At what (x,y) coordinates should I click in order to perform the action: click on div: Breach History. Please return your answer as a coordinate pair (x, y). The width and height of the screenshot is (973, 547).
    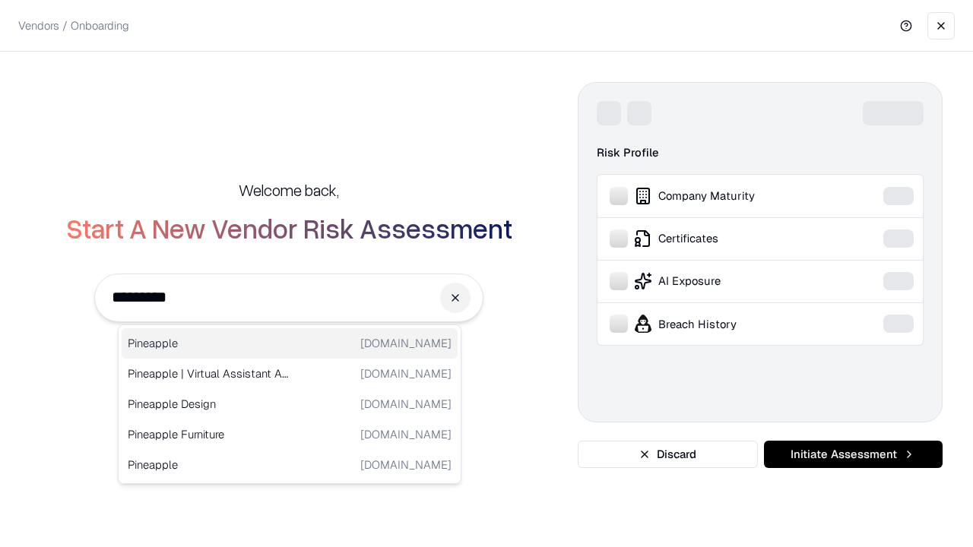
    Looking at the image, I should click on (724, 324).